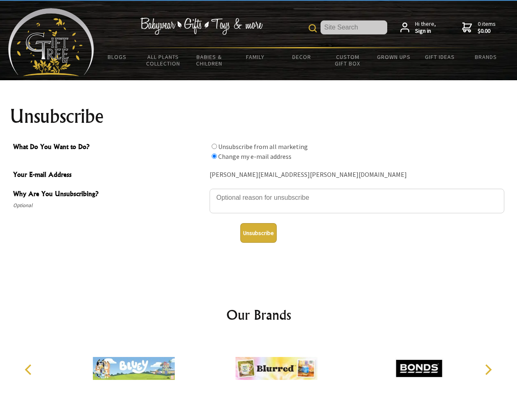  Describe the element at coordinates (29, 370) in the screenshot. I see `button: Previous` at that location.